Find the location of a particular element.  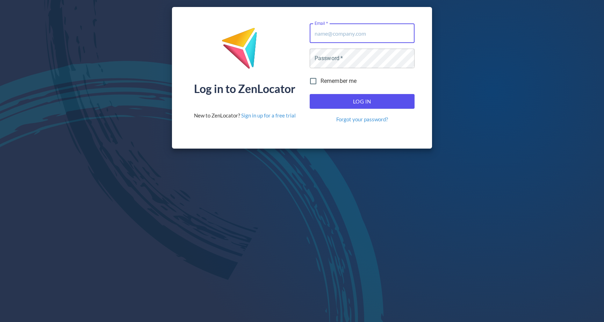

a: Forgot your password? is located at coordinates (362, 119).